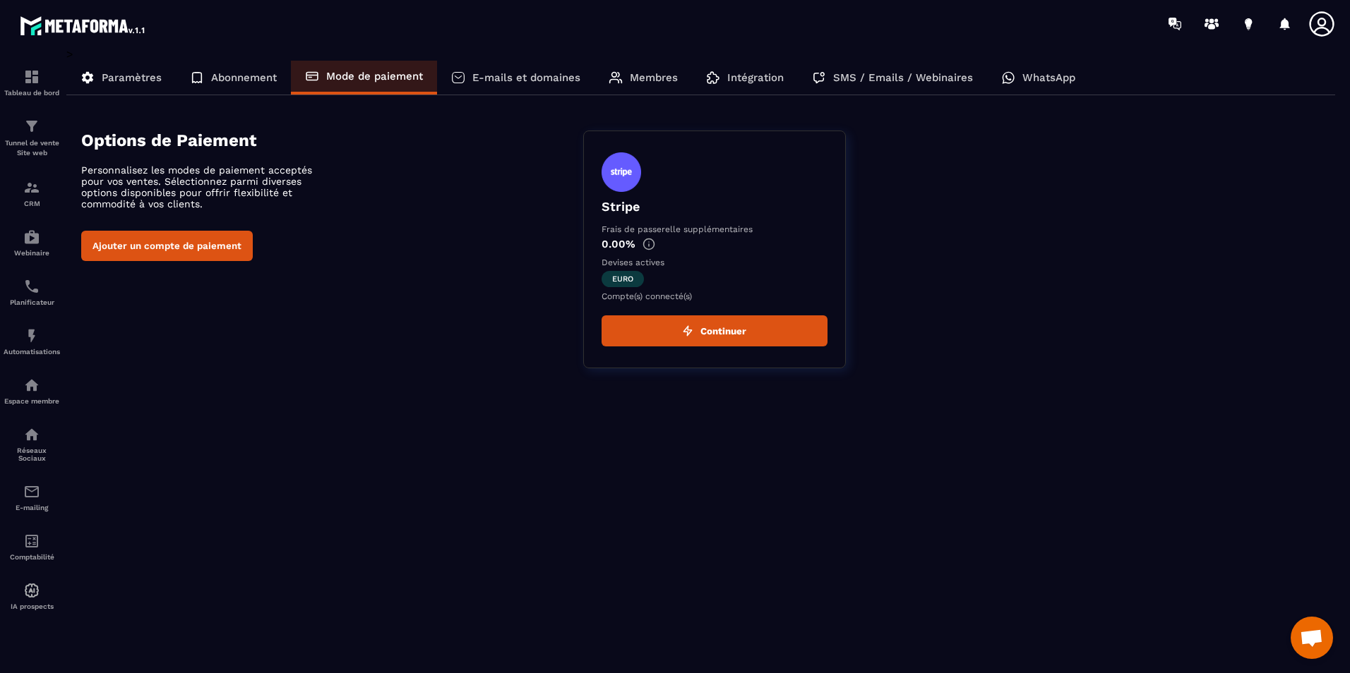  What do you see at coordinates (714, 331) in the screenshot?
I see `button: Continuer` at bounding box center [714, 331].